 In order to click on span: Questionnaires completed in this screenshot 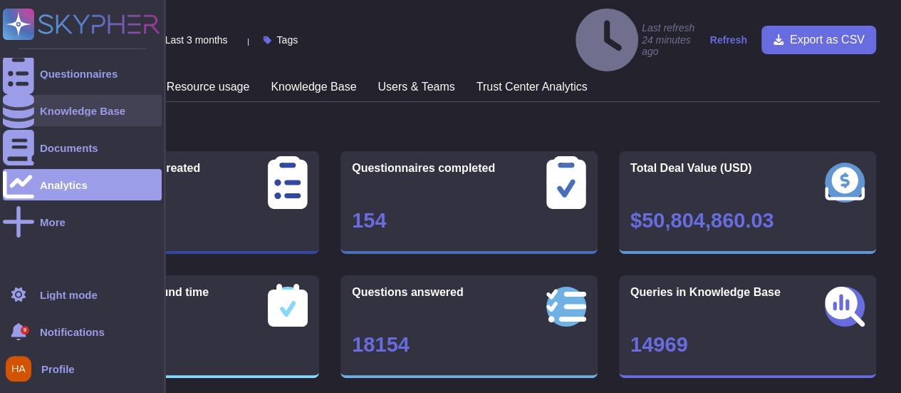, I will do `click(423, 168)`.